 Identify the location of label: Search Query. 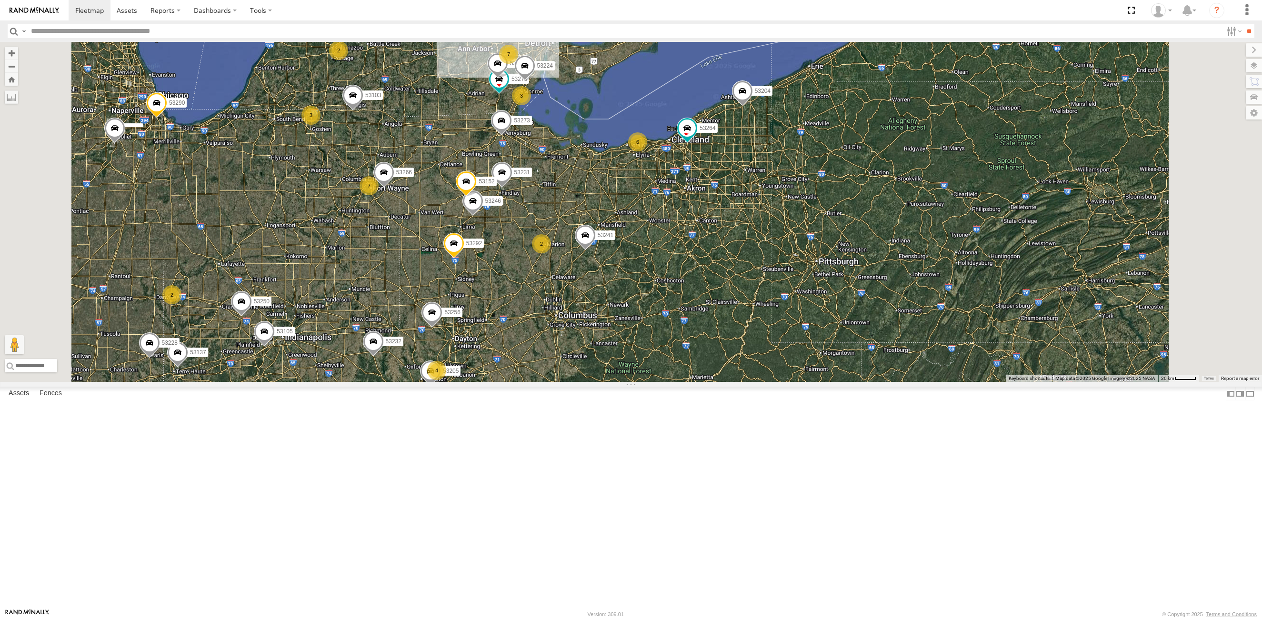
(24, 31).